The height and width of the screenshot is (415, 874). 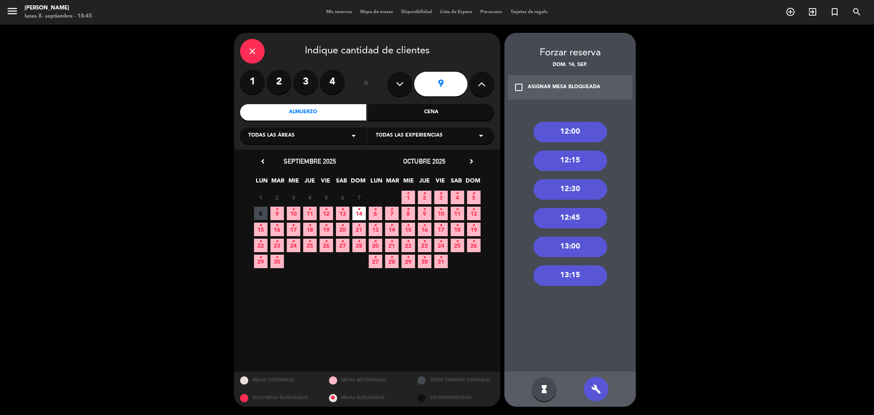 What do you see at coordinates (570, 189) in the screenshot?
I see `div: 12:30` at bounding box center [570, 189].